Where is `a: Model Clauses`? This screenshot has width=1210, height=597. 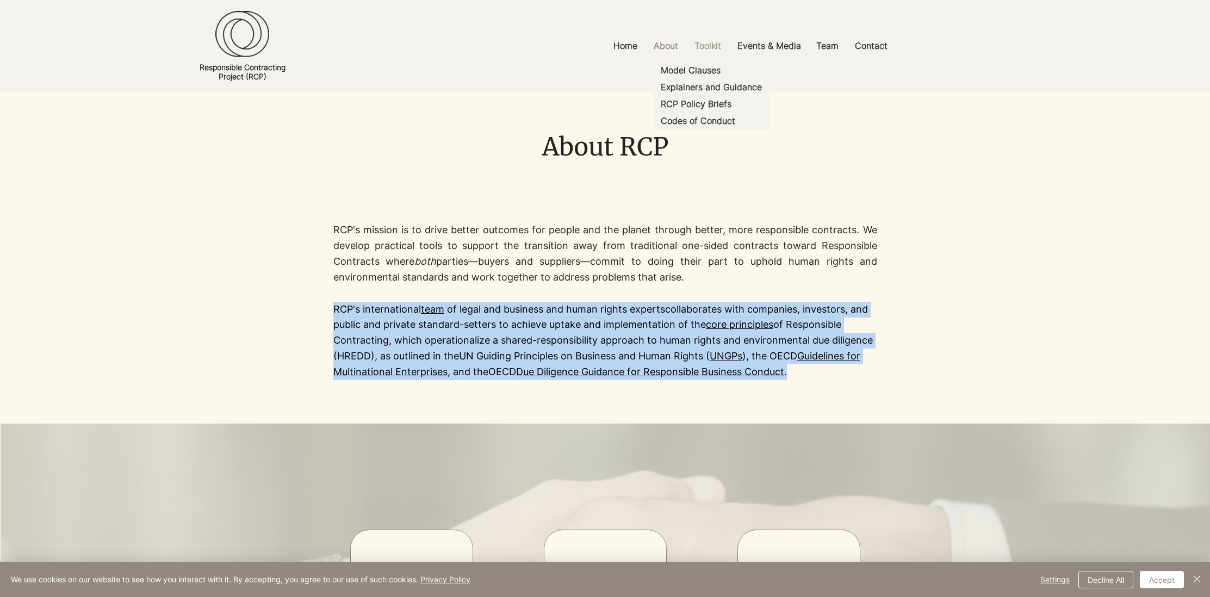
a: Model Clauses is located at coordinates (711, 70).